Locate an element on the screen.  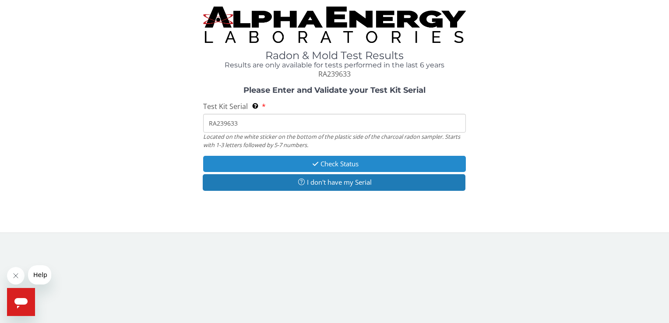
div: Located on the white sticker on the bottom of the plastic side of the charcoal radon sampler. Sta... is located at coordinates (334, 141).